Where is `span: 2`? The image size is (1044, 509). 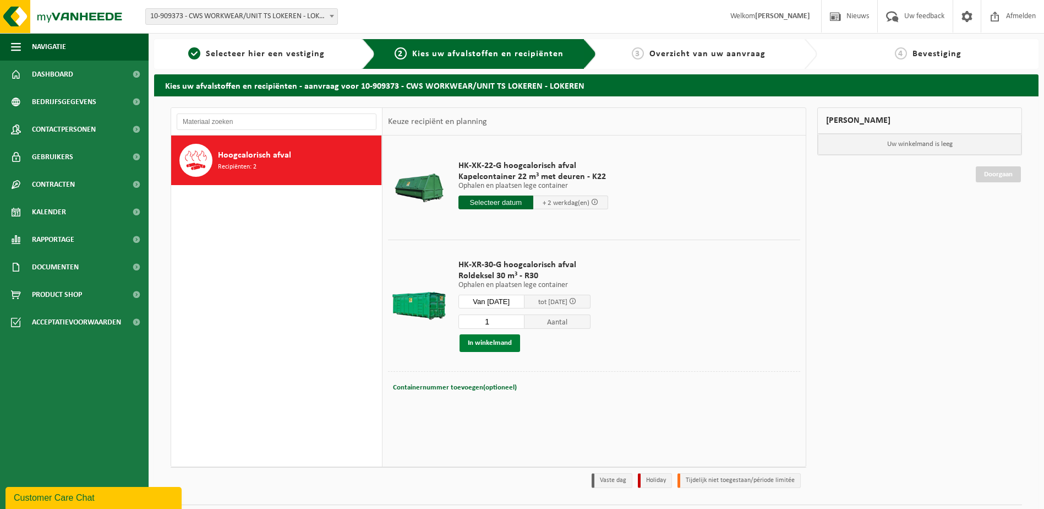
span: 2 is located at coordinates (401, 53).